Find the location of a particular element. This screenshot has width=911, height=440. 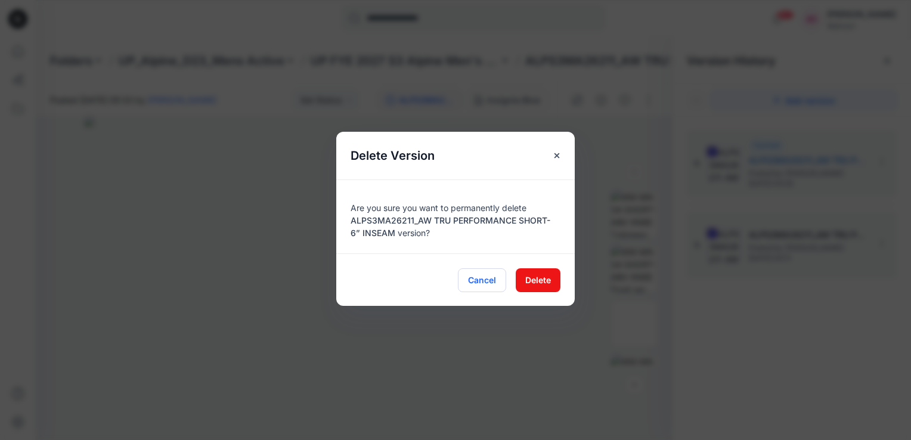

button: Delete is located at coordinates (538, 280).